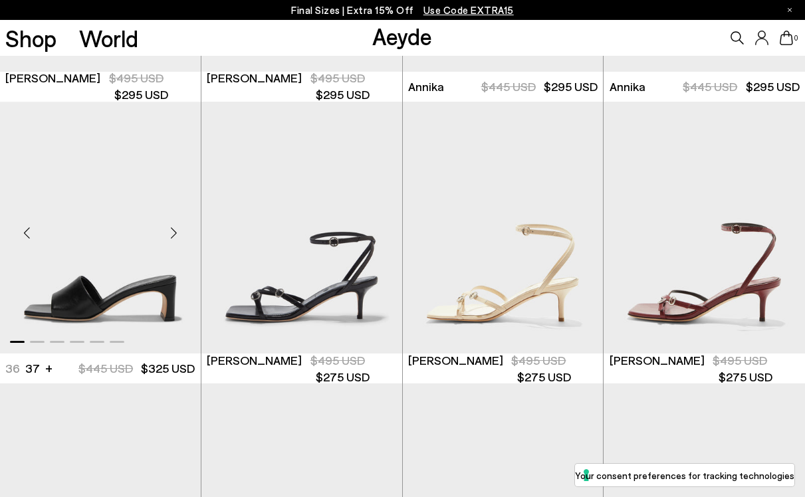 The height and width of the screenshot is (497, 805). Describe the element at coordinates (167, 368) in the screenshot. I see `span: $325 USD` at that location.